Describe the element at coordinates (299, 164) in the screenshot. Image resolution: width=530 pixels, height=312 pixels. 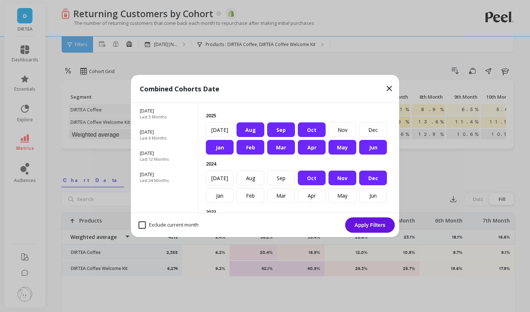
I see `p: 2024` at that location.